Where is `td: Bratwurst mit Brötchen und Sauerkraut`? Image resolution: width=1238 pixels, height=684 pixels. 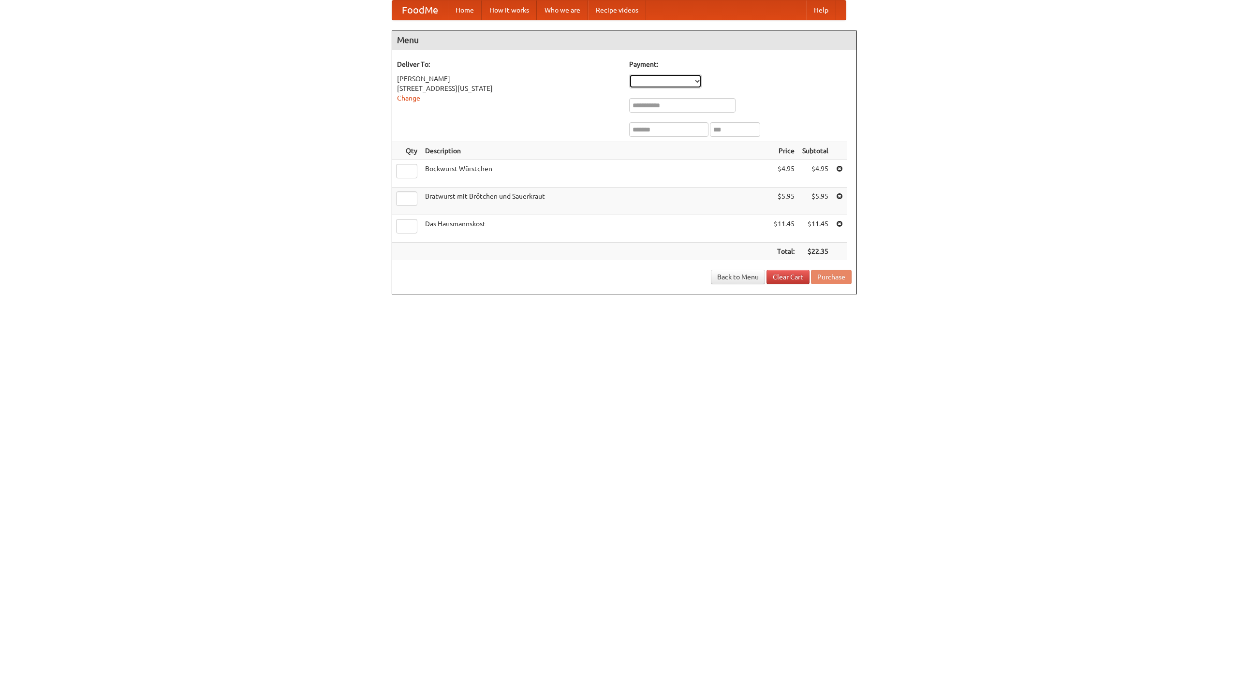
td: Bratwurst mit Brötchen und Sauerkraut is located at coordinates (595, 201).